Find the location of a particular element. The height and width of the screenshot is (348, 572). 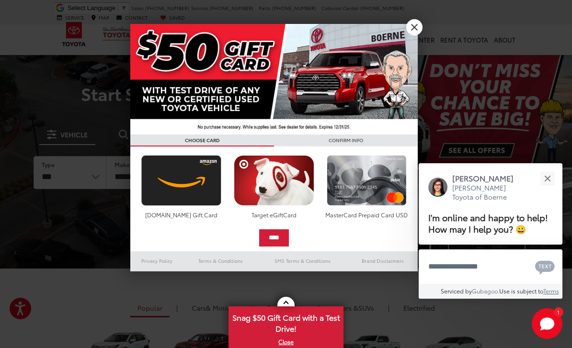

a: Terms is located at coordinates (551, 291).